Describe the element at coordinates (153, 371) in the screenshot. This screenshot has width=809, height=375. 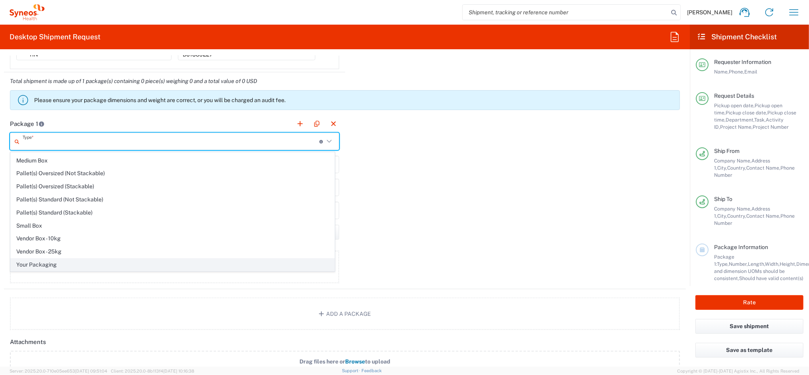
I see `span: Client: 2025.20.0-8b113f4` at that location.